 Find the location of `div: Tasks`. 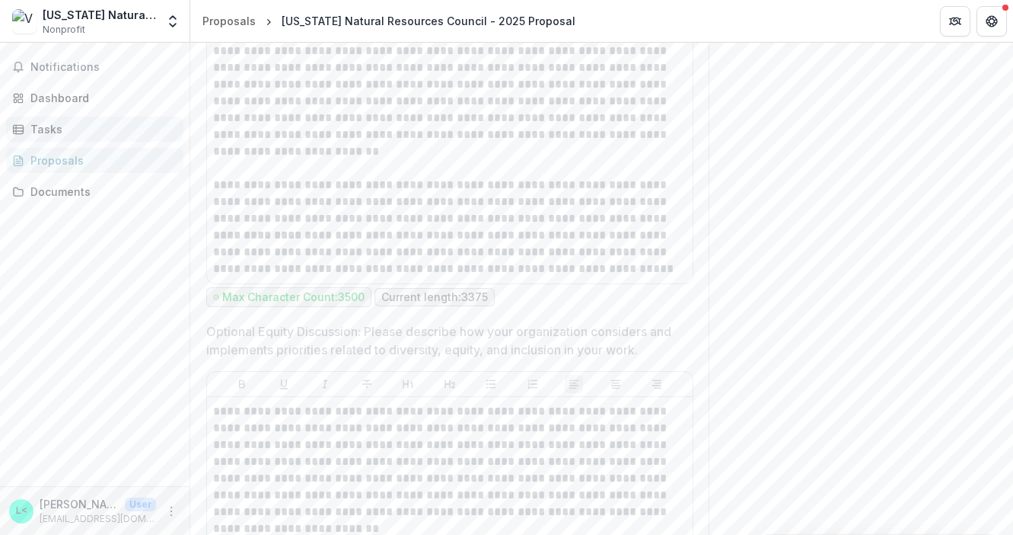

div: Tasks is located at coordinates (101, 129).